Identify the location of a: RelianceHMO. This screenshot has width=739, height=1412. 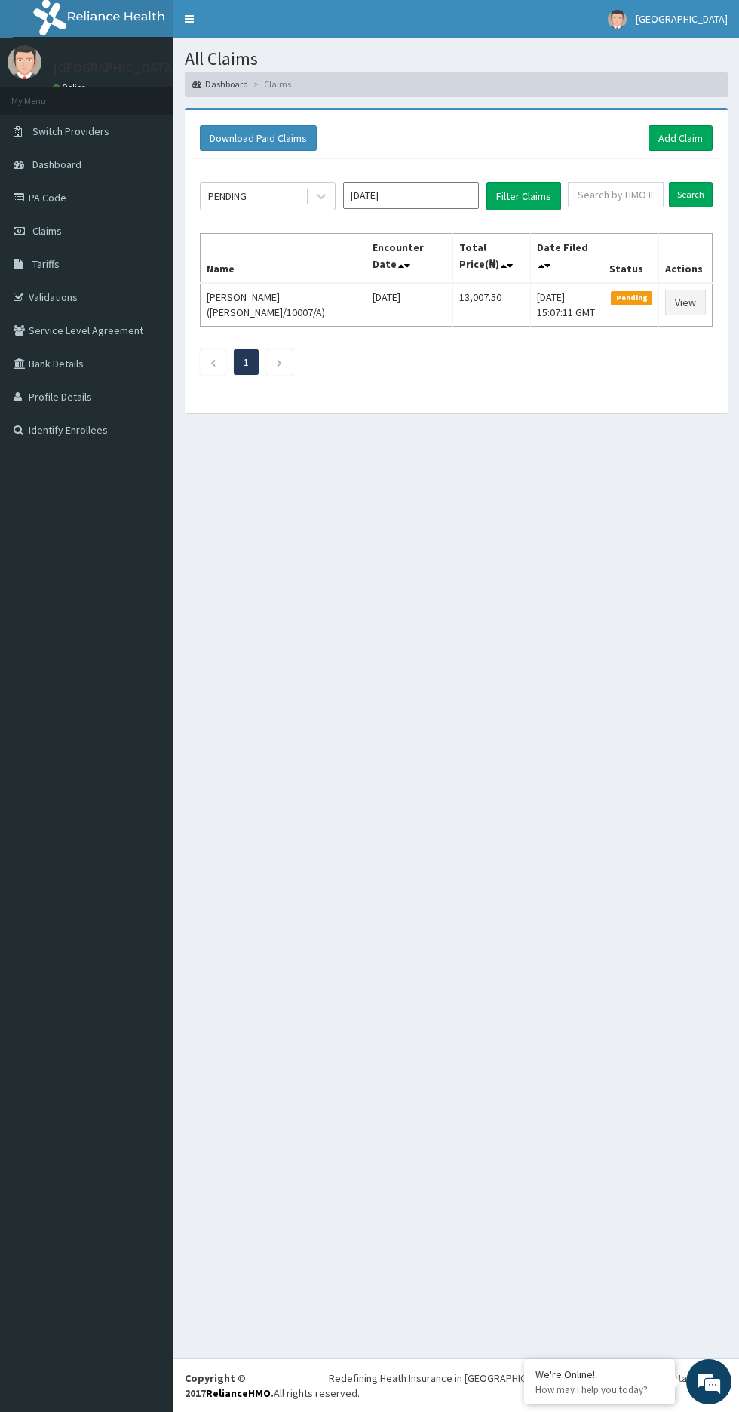
(238, 1393).